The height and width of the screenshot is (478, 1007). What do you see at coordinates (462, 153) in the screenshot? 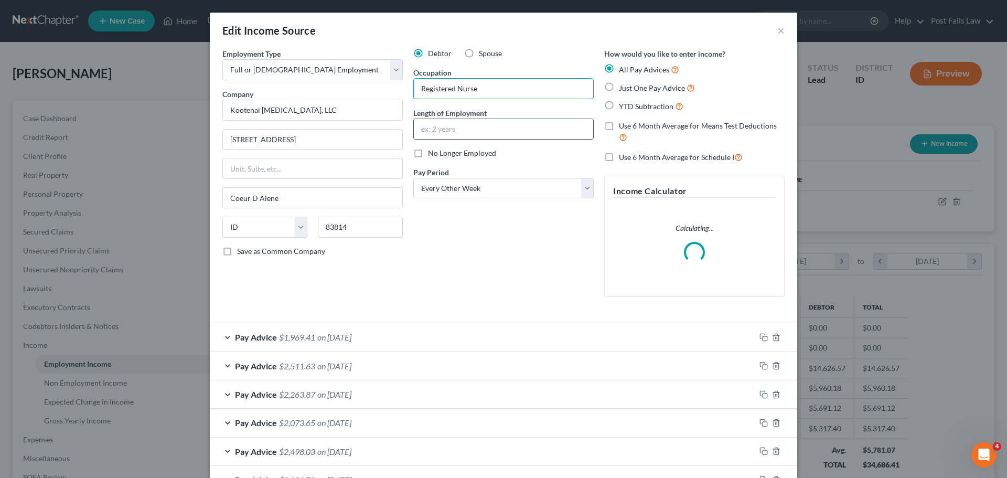
I see `span: No Longer Employed` at bounding box center [462, 153].